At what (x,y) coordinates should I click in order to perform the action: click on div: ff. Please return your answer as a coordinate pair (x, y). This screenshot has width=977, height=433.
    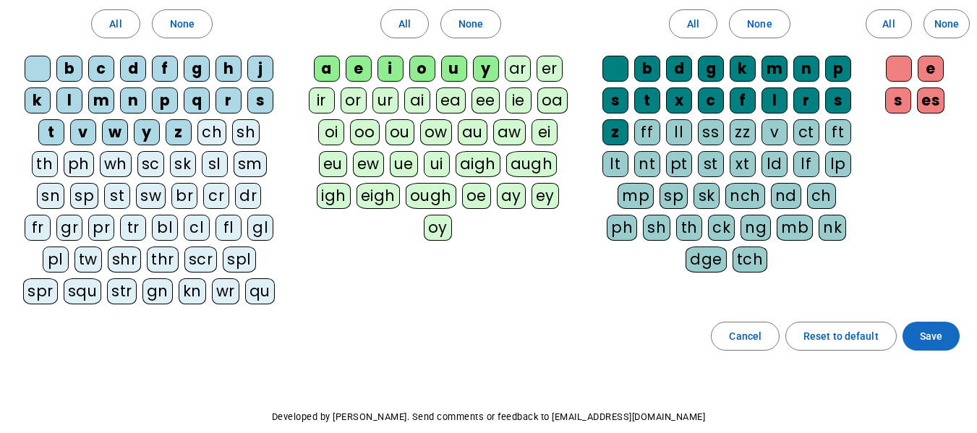
    Looking at the image, I should click on (647, 132).